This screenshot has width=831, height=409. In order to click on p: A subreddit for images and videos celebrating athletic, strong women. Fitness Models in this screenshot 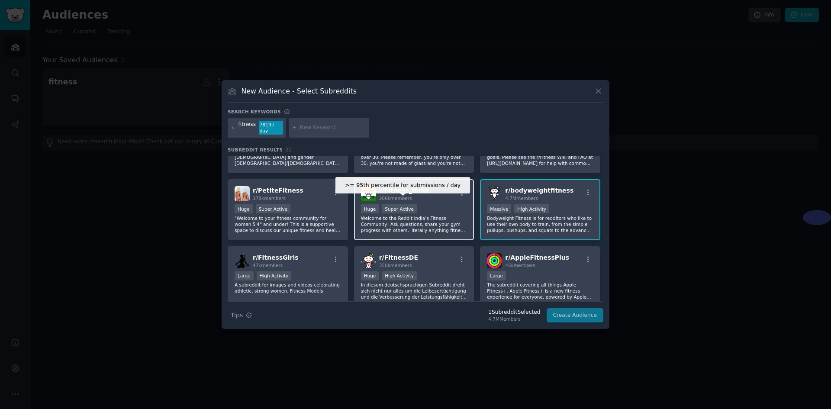, I will do `click(288, 288)`.